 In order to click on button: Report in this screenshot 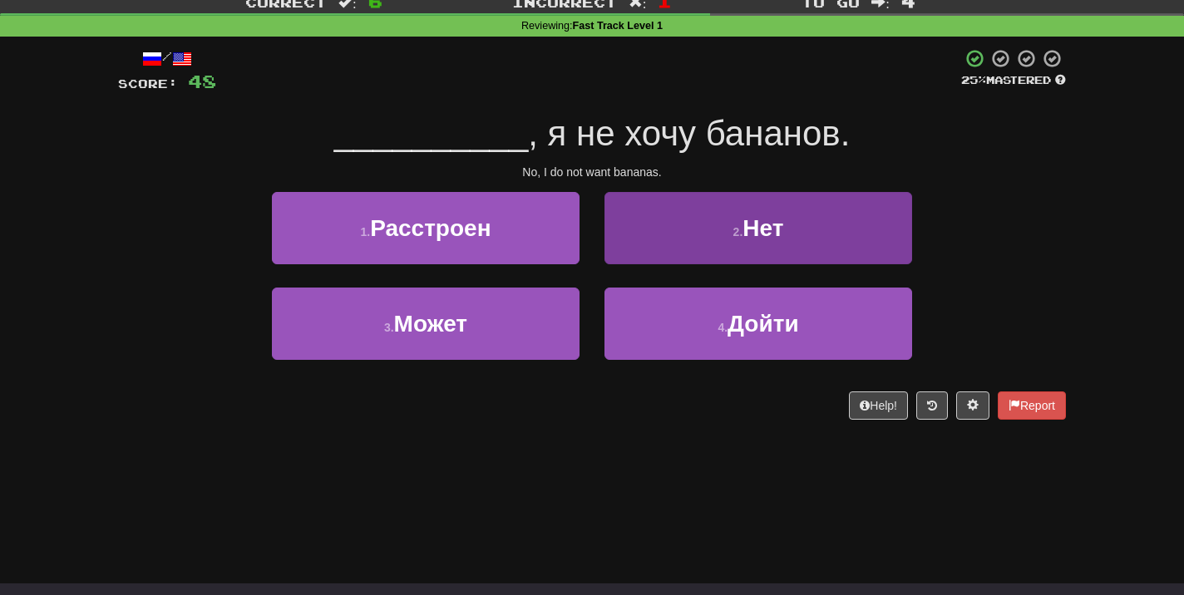, I will do `click(1032, 406)`.